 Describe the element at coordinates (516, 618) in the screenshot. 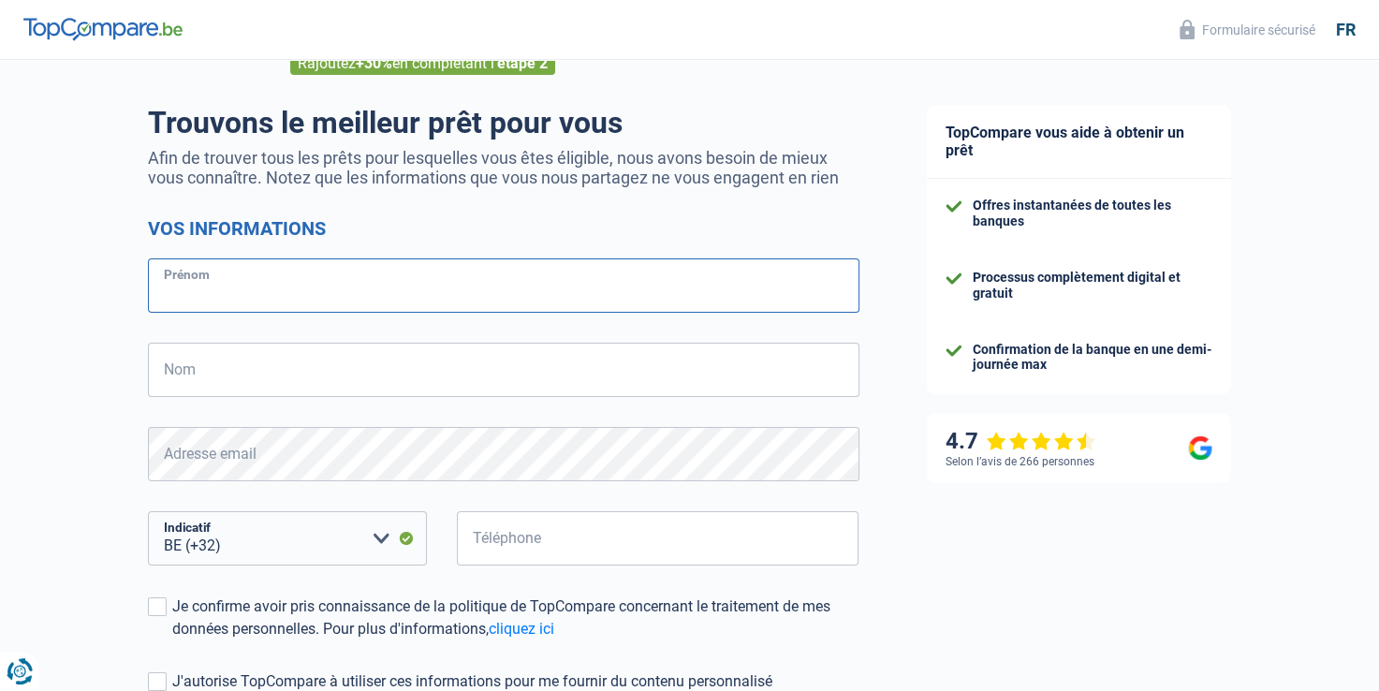

I see `div: Je confirme avoir pris connaissance de la politique de TopCompare concernant le traitement de mes...` at that location.